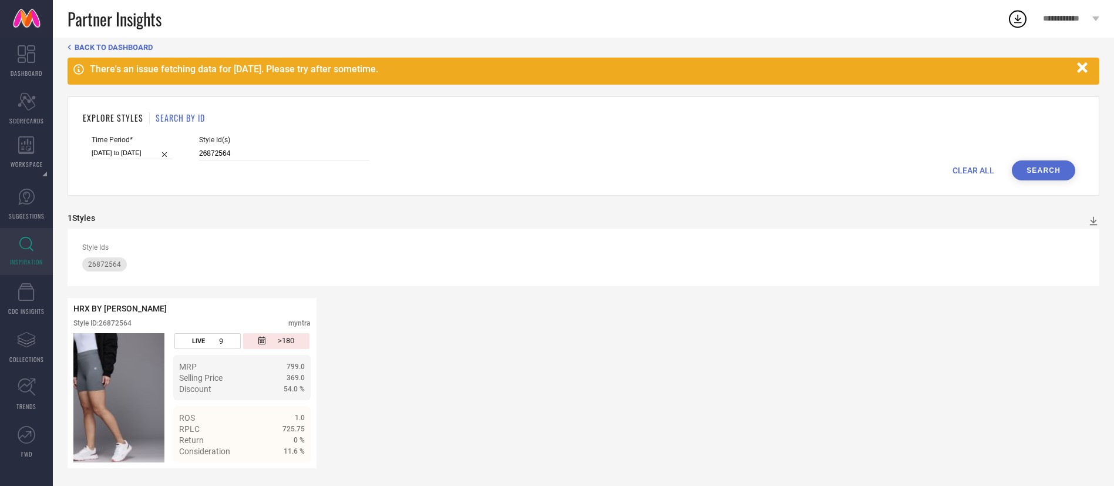 The width and height of the screenshot is (1114, 486). What do you see at coordinates (583, 247) in the screenshot?
I see `div: Style Ids` at bounding box center [583, 247].